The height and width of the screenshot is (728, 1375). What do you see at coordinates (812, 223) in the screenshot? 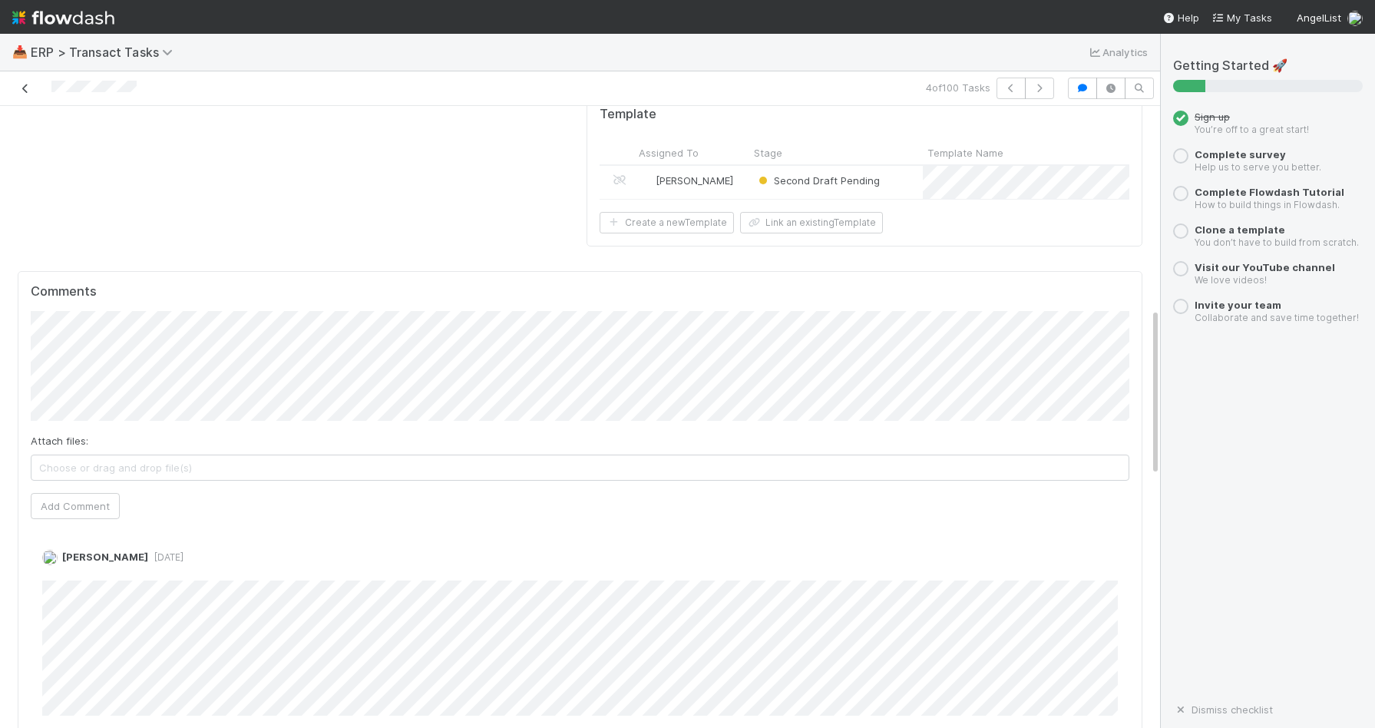
I see `button: Link an existingTemplate` at bounding box center [812, 223].